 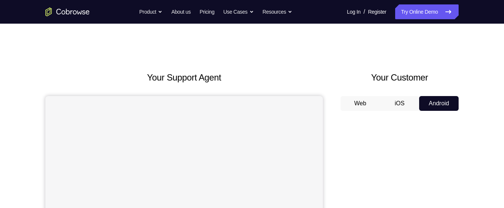 What do you see at coordinates (238, 12) in the screenshot?
I see `button: Use Cases` at bounding box center [238, 12].